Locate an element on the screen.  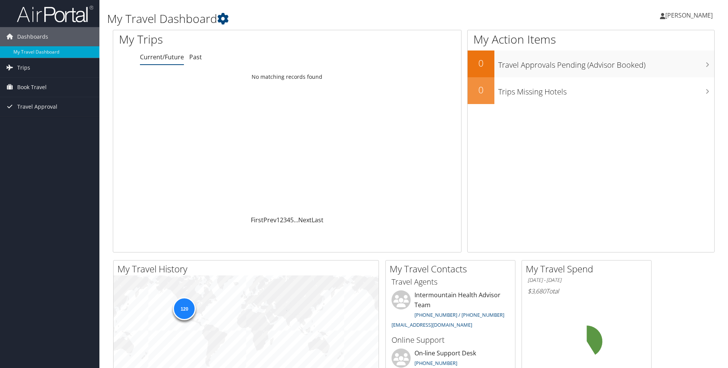
div: 120 is located at coordinates (184, 309).